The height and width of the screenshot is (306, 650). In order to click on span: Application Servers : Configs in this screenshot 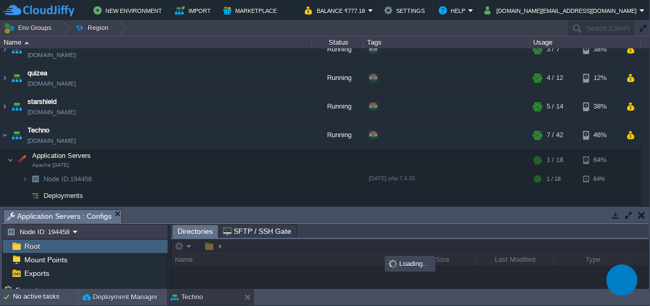, I will do `click(59, 216)`.